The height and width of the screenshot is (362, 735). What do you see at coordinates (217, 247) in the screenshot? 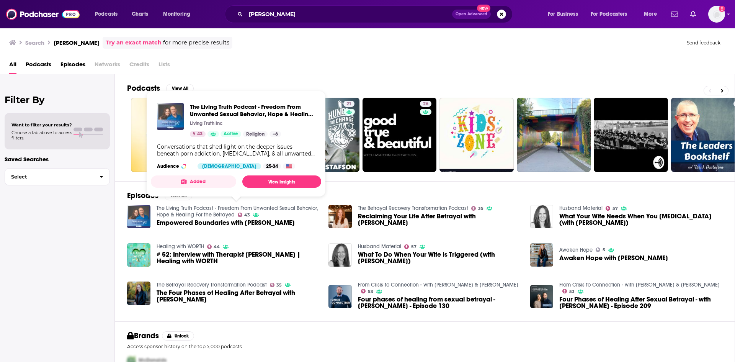
I see `span: 44` at bounding box center [217, 247].